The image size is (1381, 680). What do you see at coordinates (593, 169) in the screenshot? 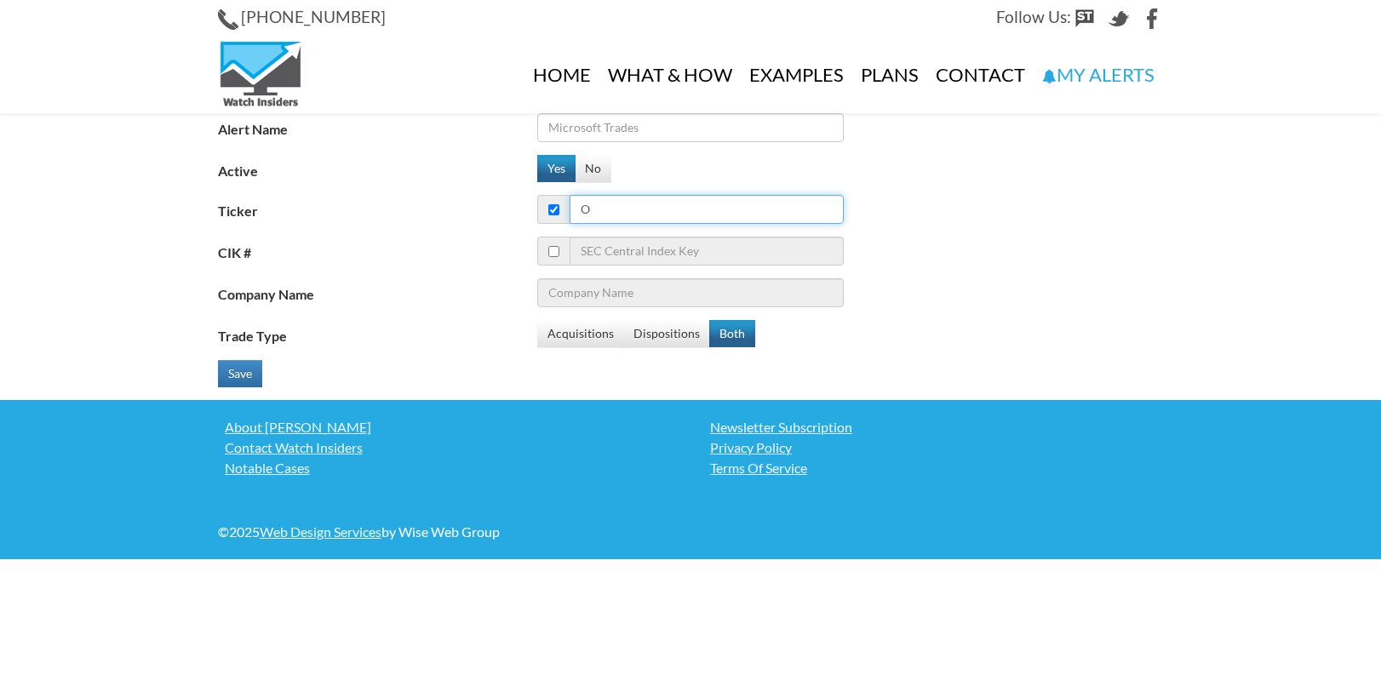
I see `button: No` at bounding box center [593, 169].